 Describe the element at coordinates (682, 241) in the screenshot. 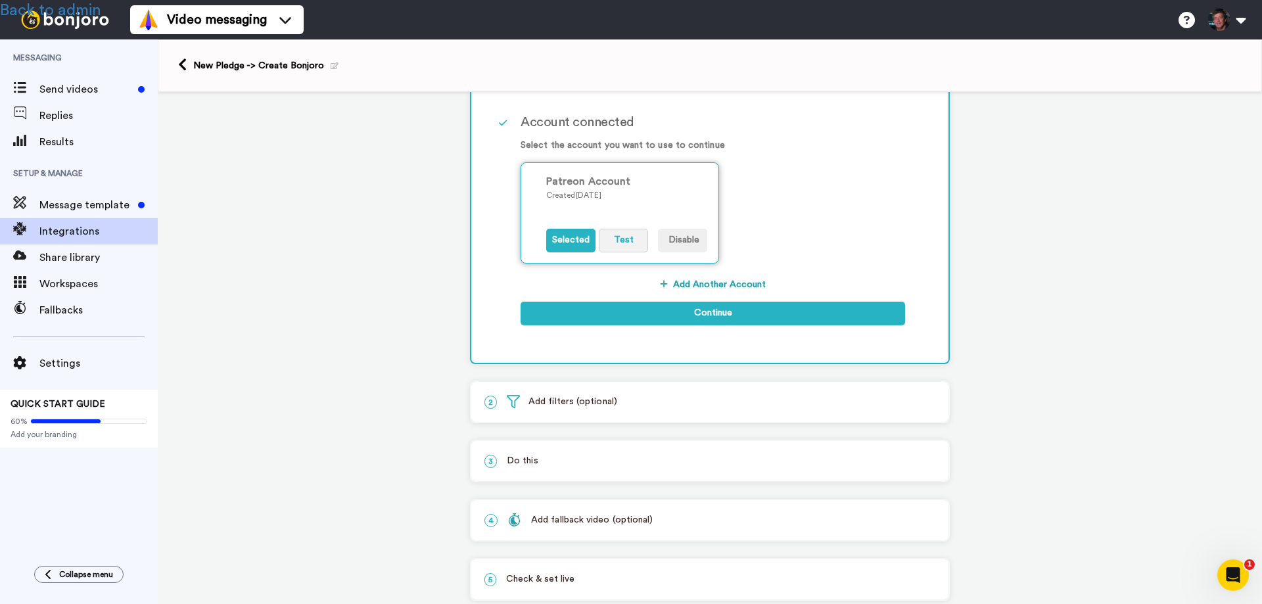

I see `button: Disable` at that location.